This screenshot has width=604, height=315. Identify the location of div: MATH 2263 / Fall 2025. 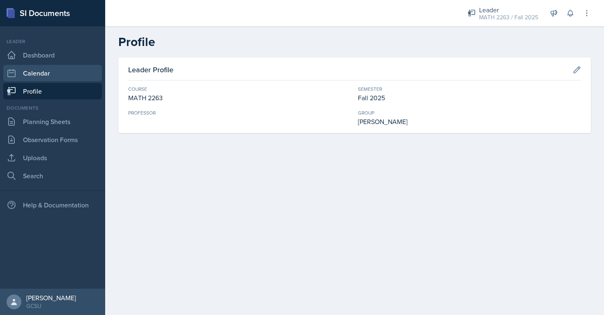
(508, 17).